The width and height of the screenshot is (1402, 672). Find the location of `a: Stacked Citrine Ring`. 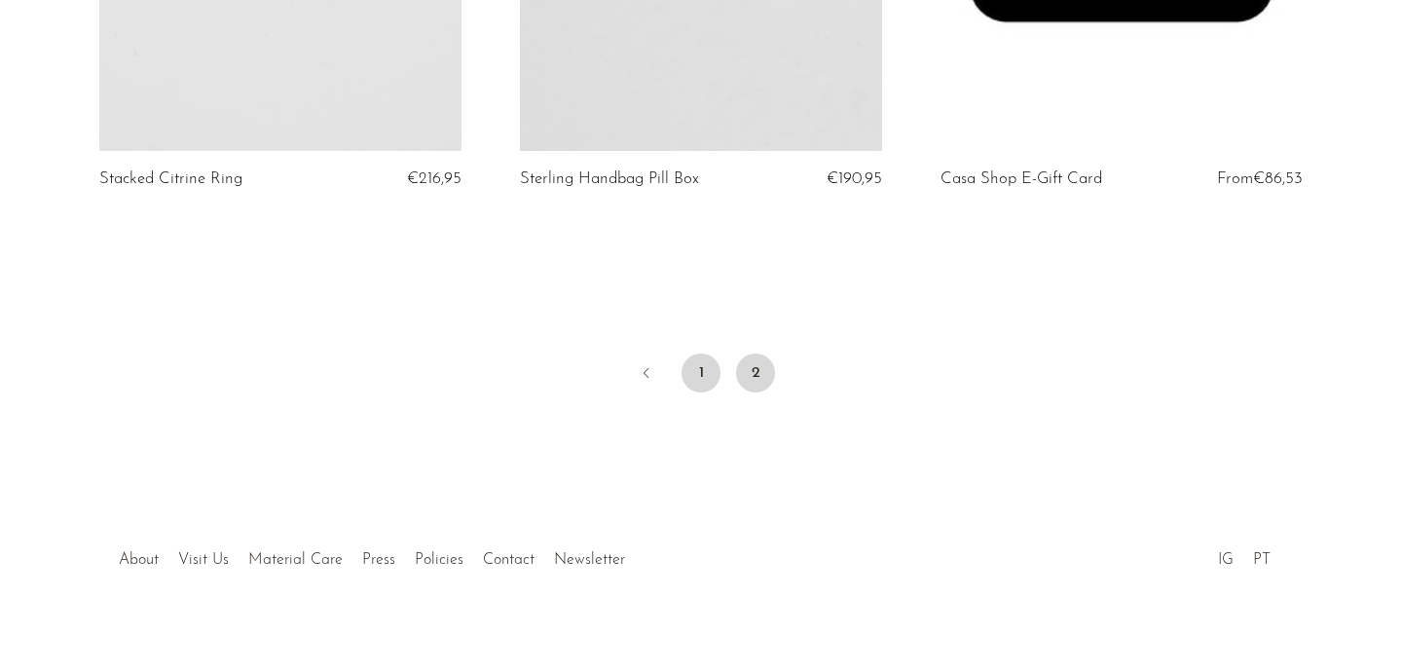

a: Stacked Citrine Ring is located at coordinates (170, 179).